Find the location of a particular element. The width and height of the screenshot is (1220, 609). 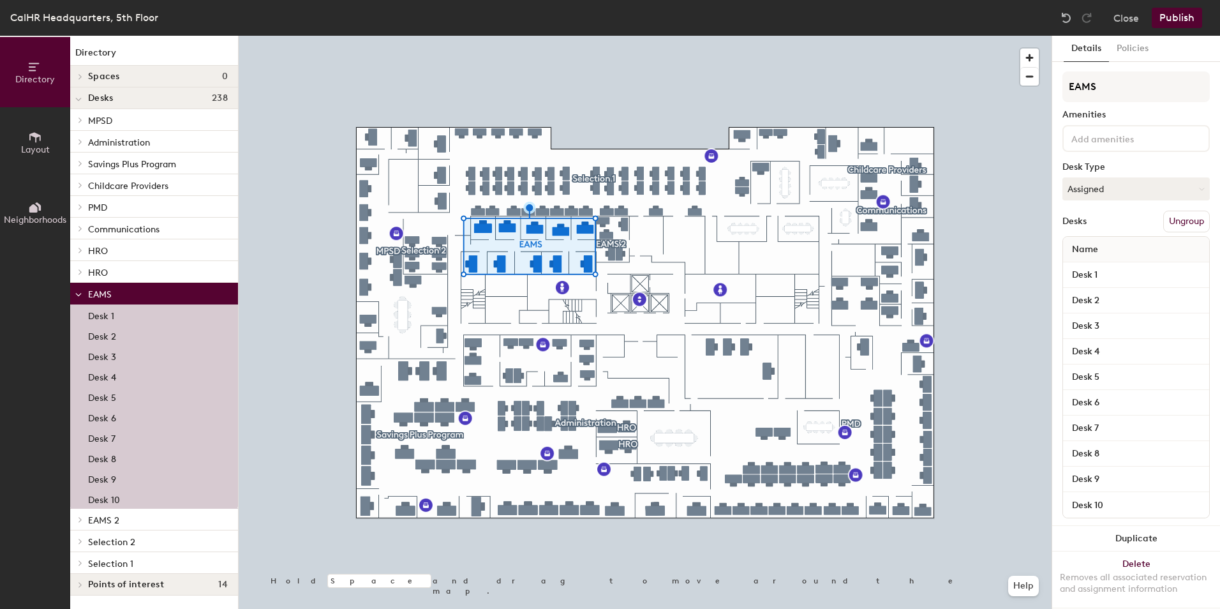

p: Desk 6 is located at coordinates (102, 416).